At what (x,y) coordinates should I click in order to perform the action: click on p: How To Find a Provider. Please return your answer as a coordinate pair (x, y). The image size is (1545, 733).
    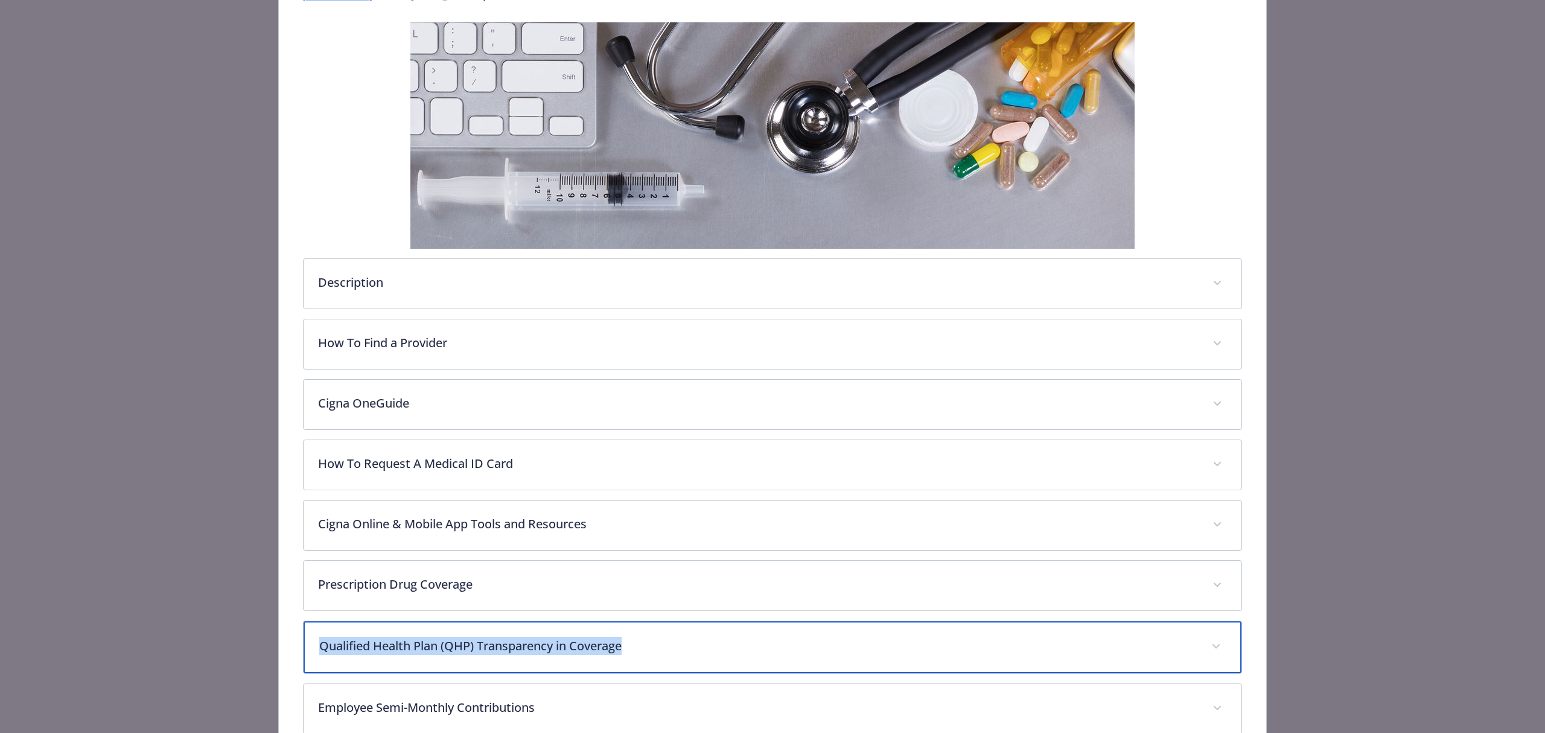
    Looking at the image, I should click on (758, 343).